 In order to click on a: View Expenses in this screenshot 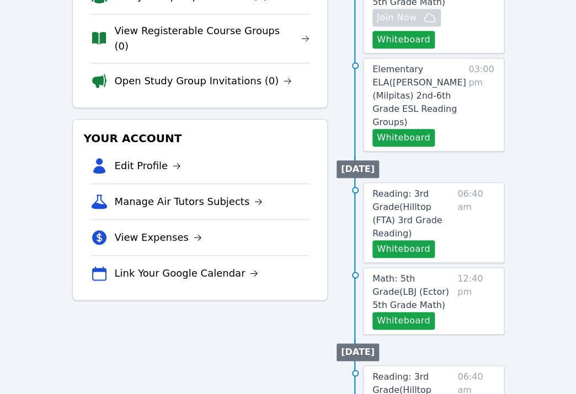, I will do `click(158, 238)`.